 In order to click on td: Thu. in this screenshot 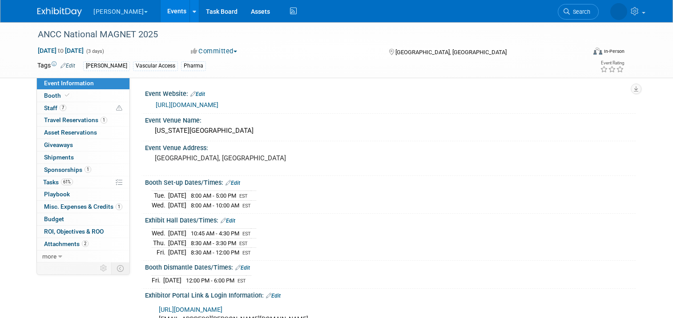, I will do `click(160, 243)`.